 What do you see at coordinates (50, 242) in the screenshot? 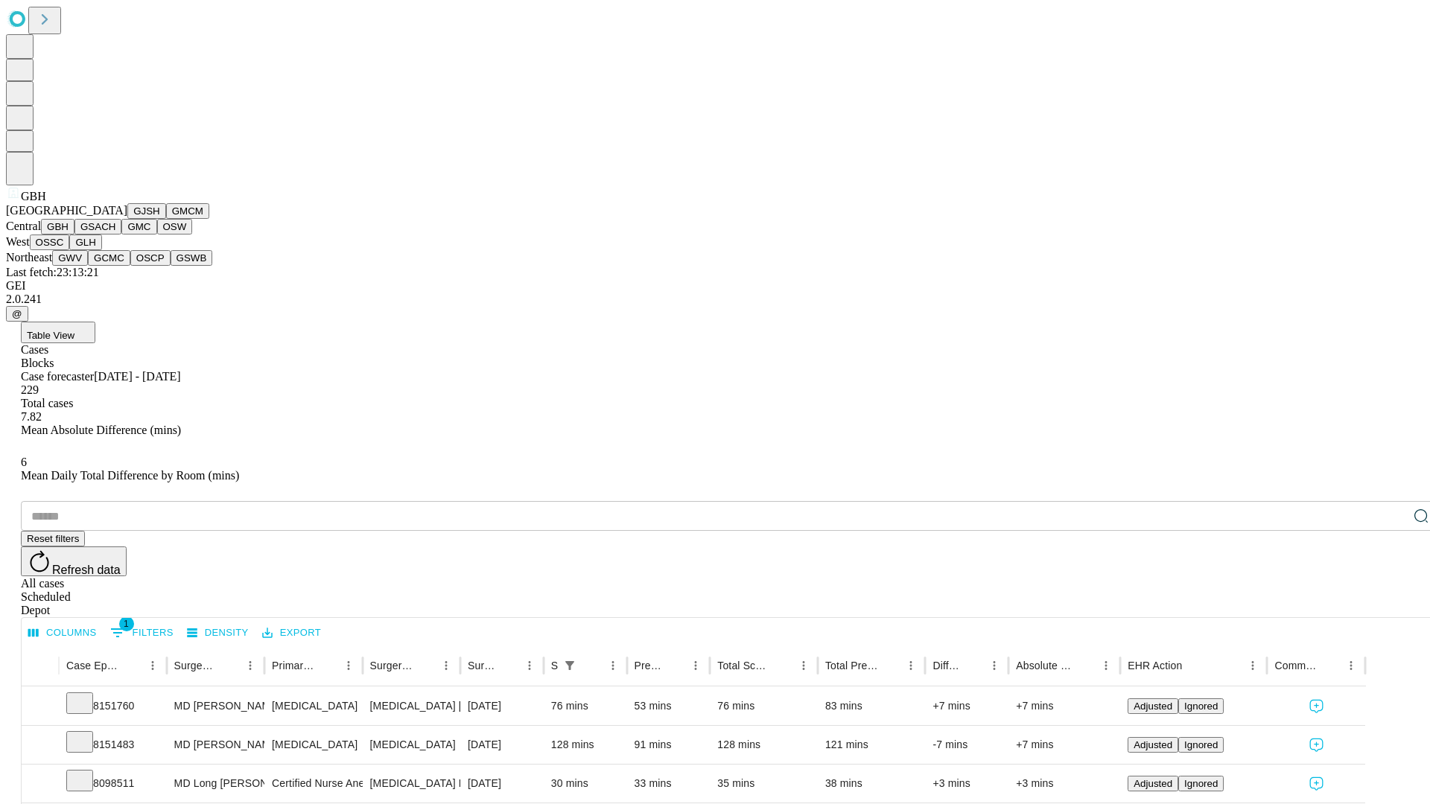
I see `button: OSSC` at bounding box center [50, 242].